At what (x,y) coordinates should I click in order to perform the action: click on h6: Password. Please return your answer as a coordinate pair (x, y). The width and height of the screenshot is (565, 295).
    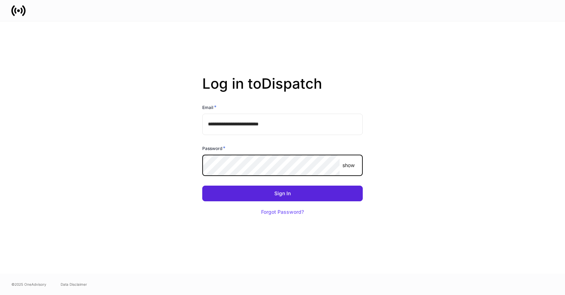
    Looking at the image, I should click on (214, 148).